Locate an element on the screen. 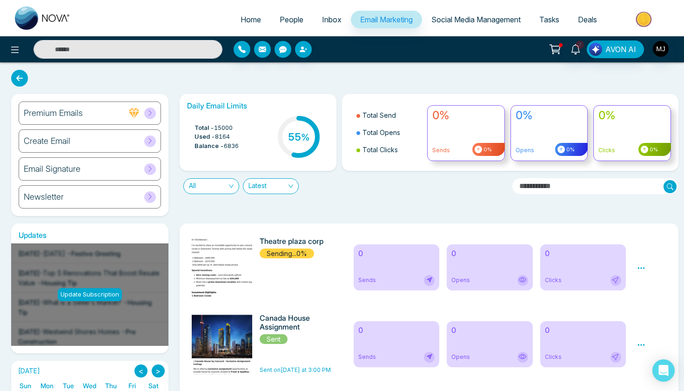 This screenshot has height=391, width=684. span: 8164 is located at coordinates (223, 137).